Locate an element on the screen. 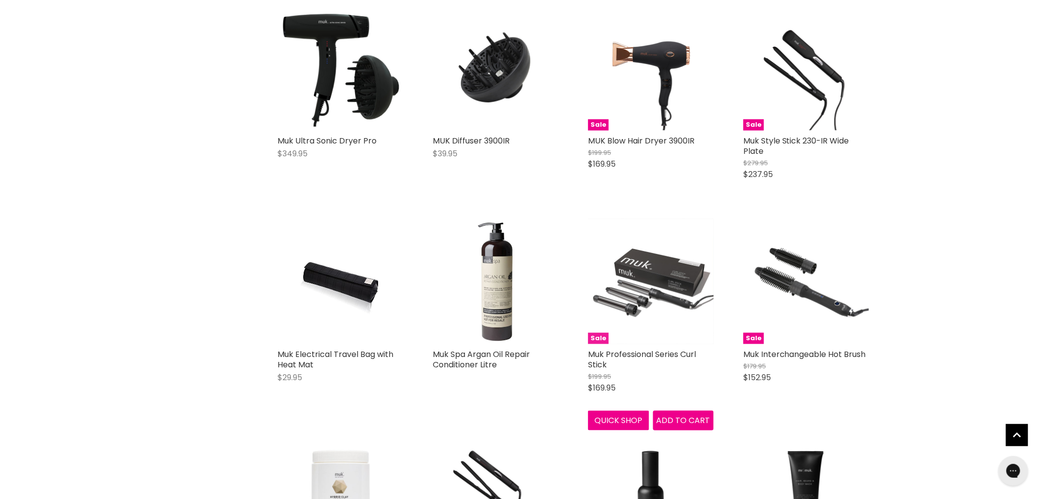  span: $237.95 is located at coordinates (758, 174).